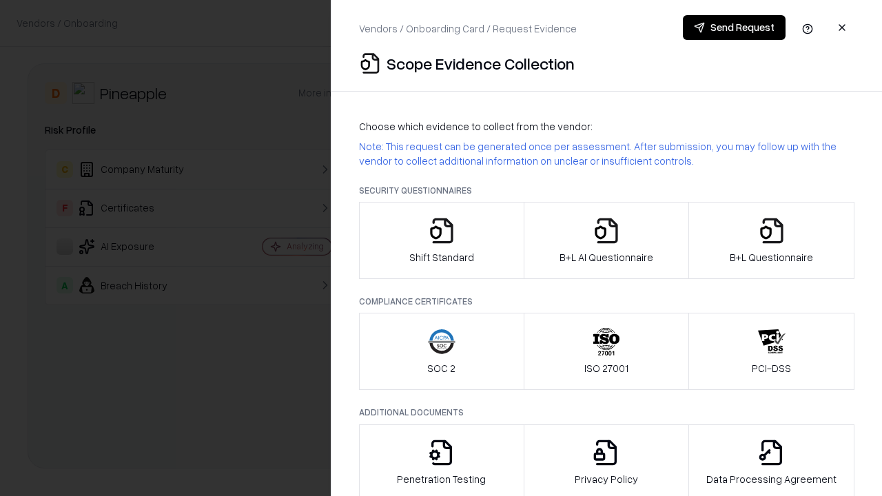 Image resolution: width=882 pixels, height=496 pixels. Describe the element at coordinates (607, 479) in the screenshot. I see `p: Privacy Policy` at that location.